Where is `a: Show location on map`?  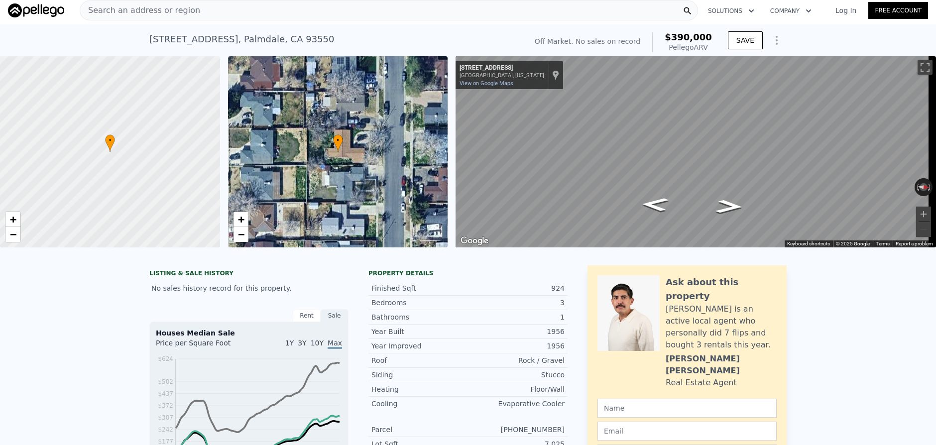
a: Show location on map is located at coordinates (555, 75).